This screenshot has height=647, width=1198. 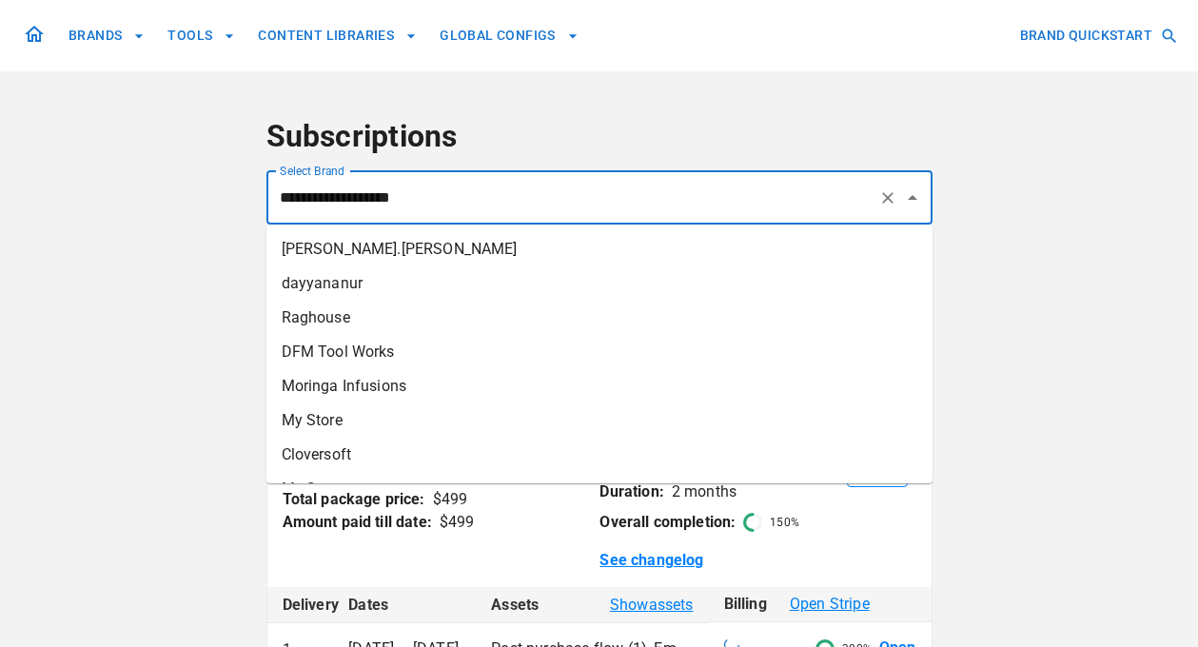 What do you see at coordinates (201, 35) in the screenshot?
I see `button: TOOLS` at bounding box center [201, 35].